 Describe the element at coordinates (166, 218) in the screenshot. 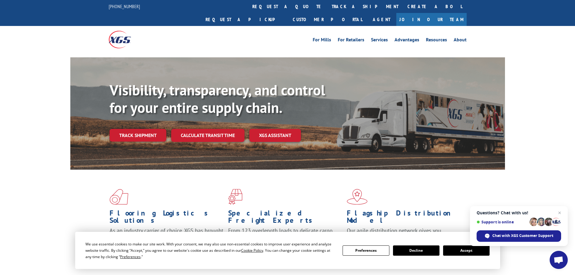

I see `h1: Flooring Logistics Solutions` at that location.